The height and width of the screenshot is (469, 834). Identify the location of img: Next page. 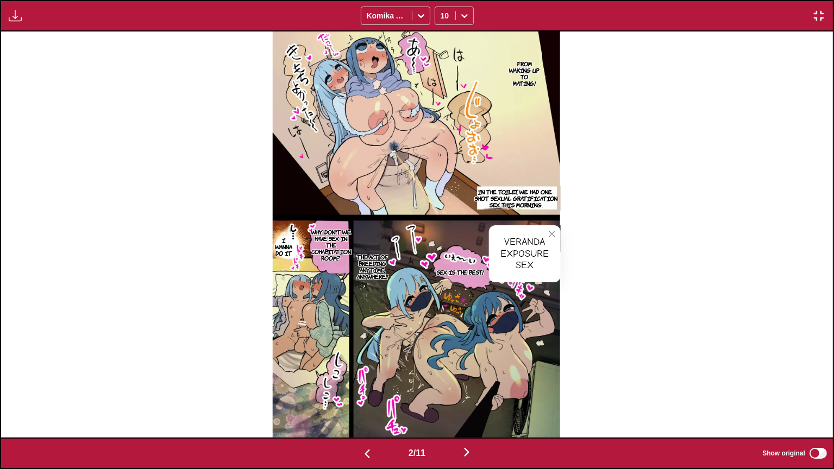
(467, 453).